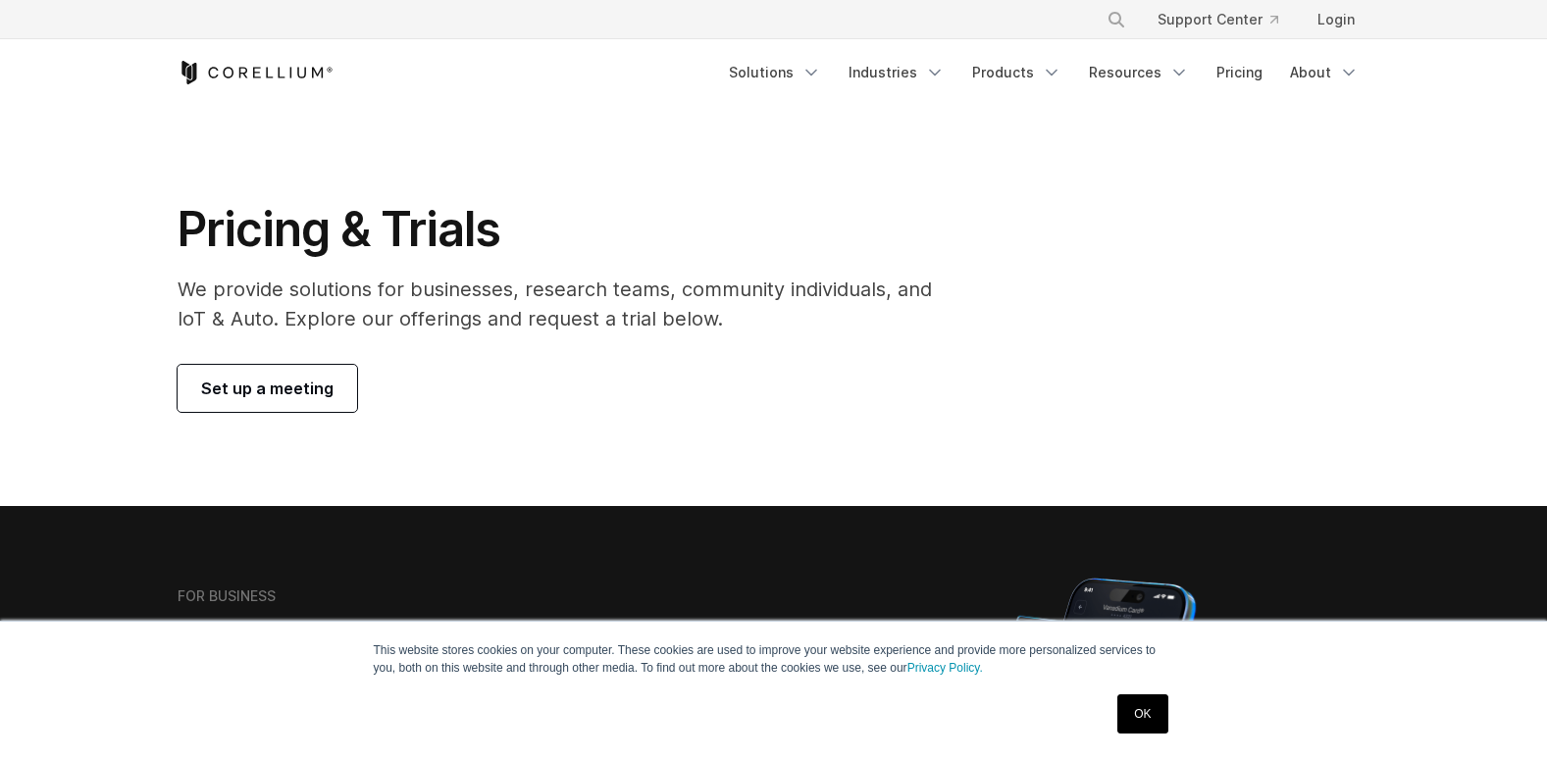 The width and height of the screenshot is (1547, 759). I want to click on a: OK, so click(1142, 714).